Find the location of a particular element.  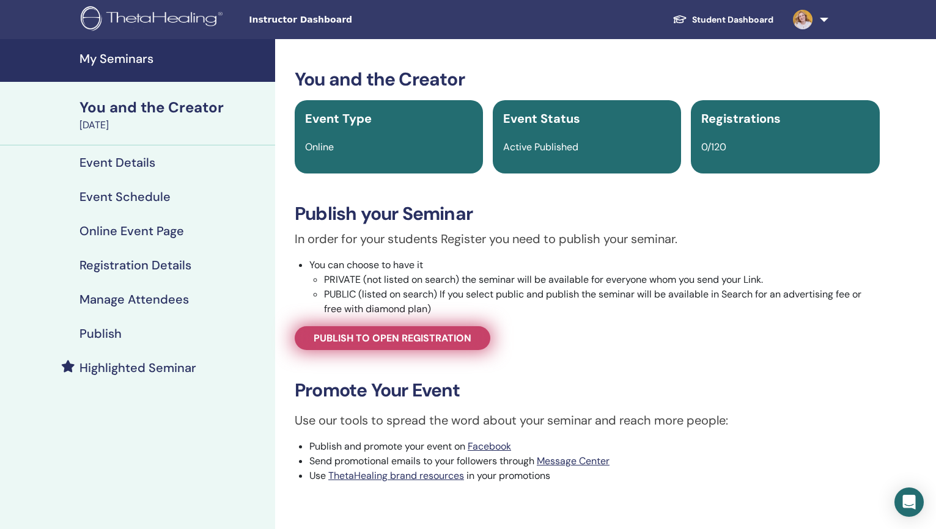

h4: Event Details is located at coordinates (117, 163).